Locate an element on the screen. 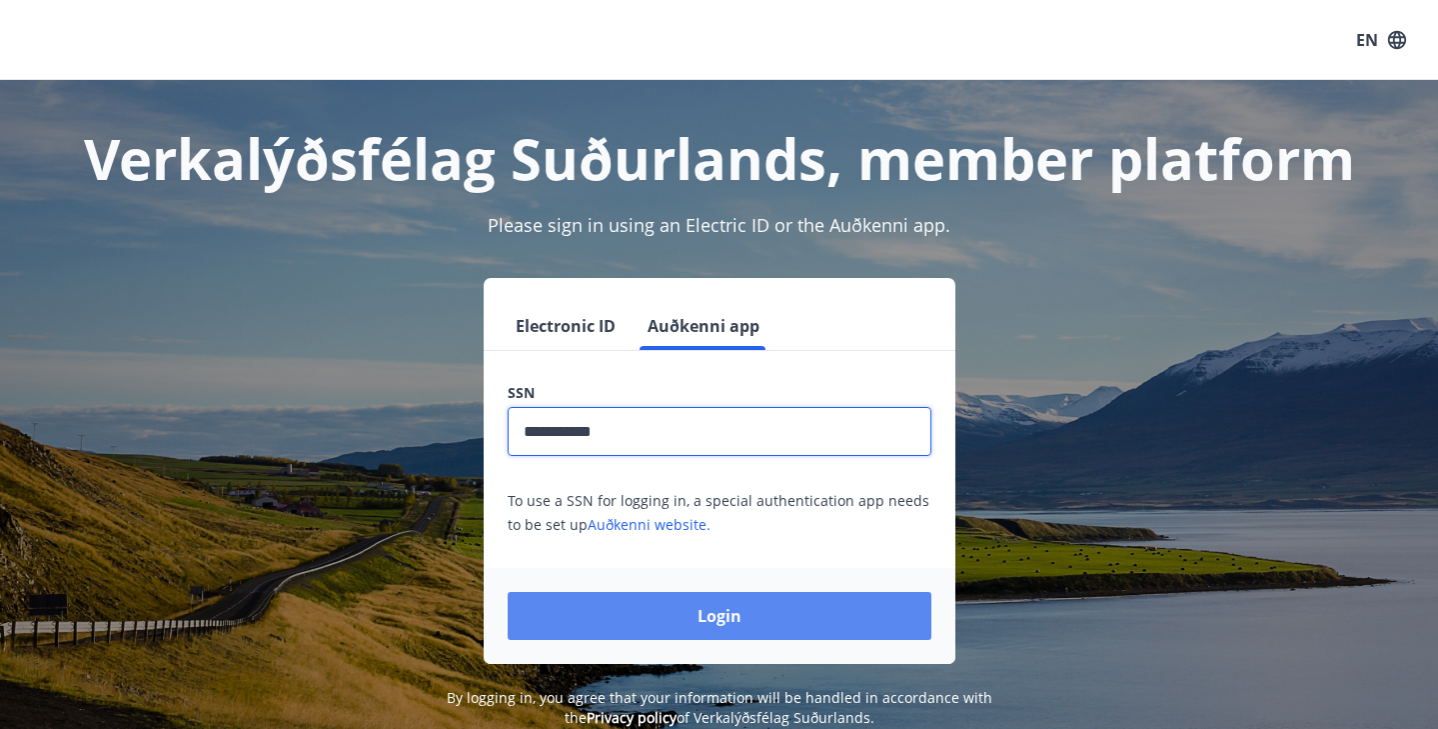 The image size is (1438, 729). button: Auðkenni app is located at coordinates (704, 326).